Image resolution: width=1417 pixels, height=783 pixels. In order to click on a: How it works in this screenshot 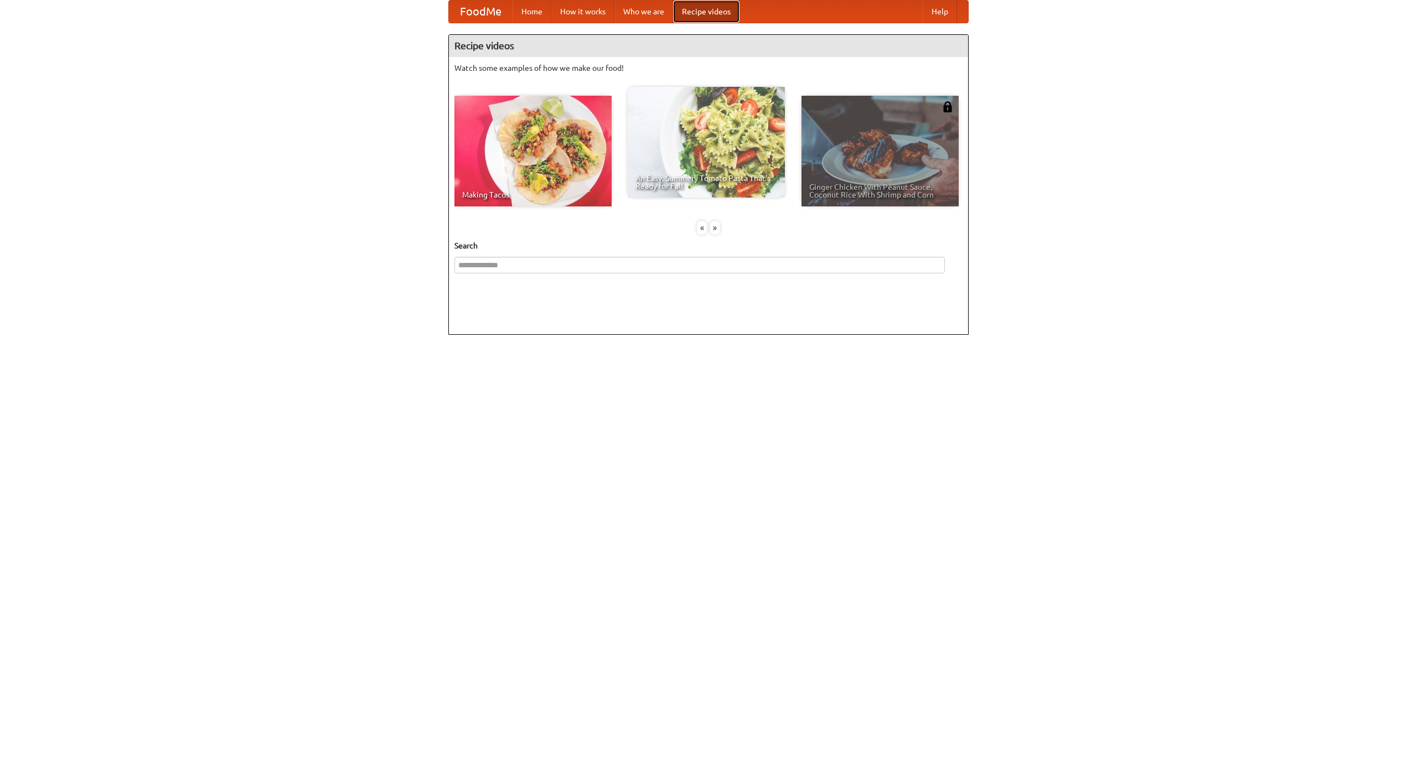, I will do `click(583, 12)`.